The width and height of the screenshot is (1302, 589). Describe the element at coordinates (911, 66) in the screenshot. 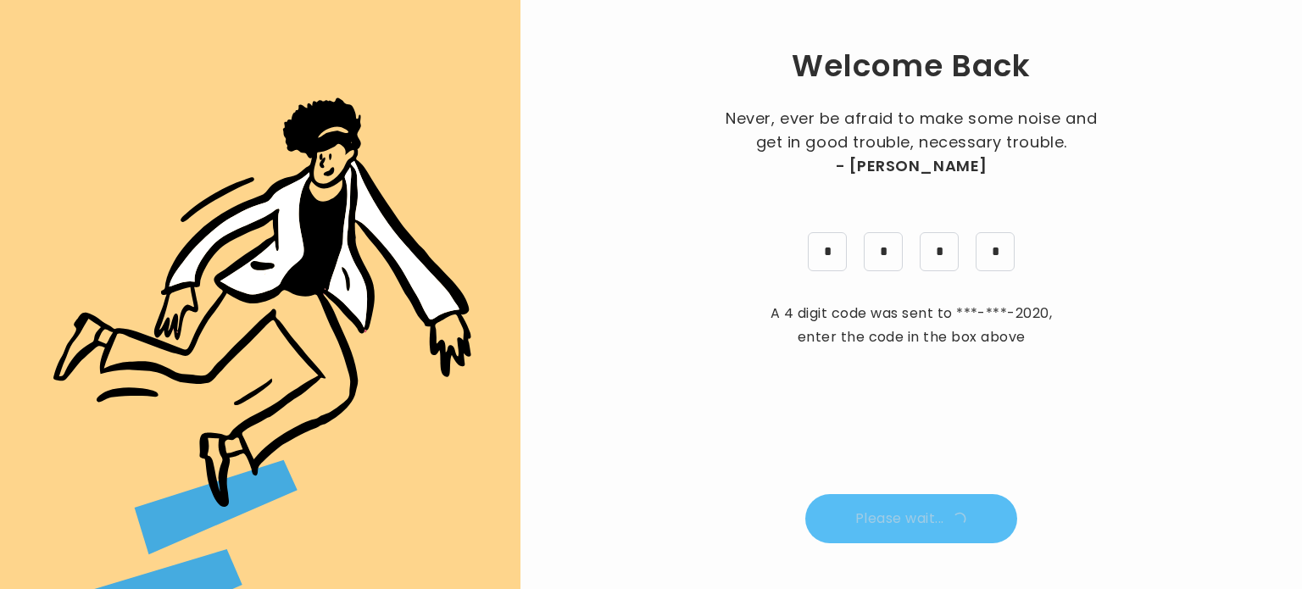

I see `h1: Welcome Back` at that location.